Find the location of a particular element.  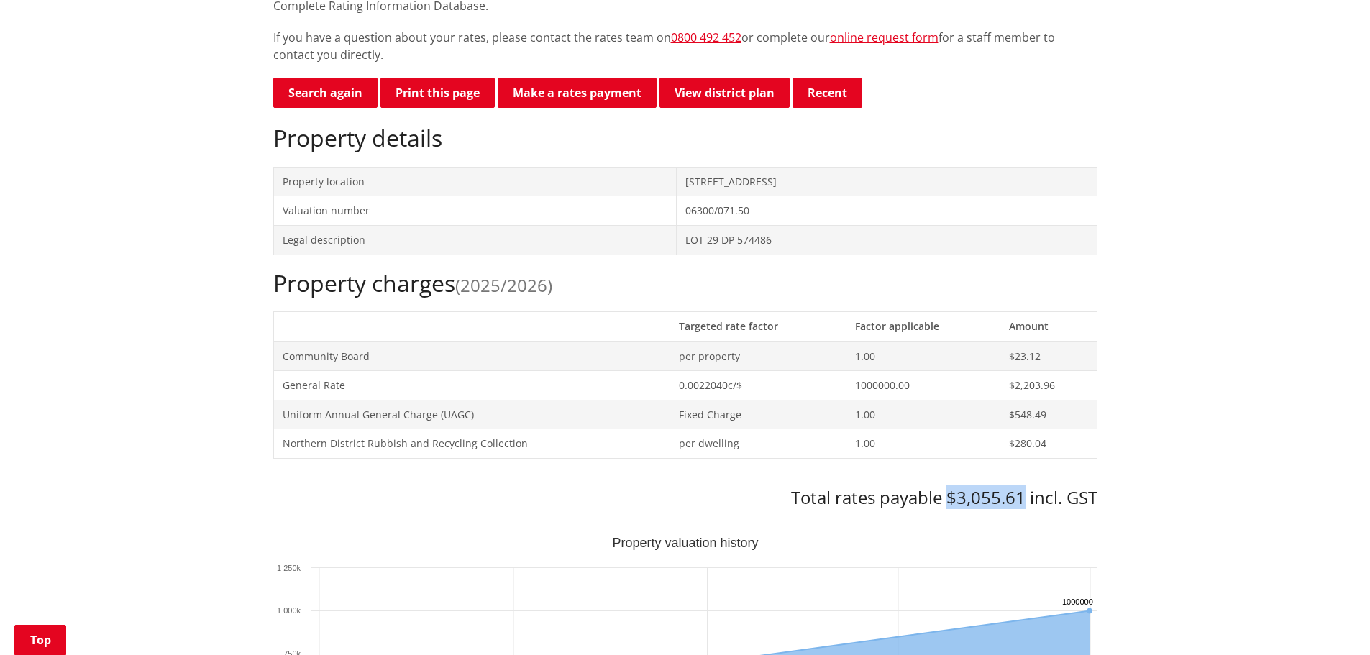

h2: Property details is located at coordinates (685, 138).